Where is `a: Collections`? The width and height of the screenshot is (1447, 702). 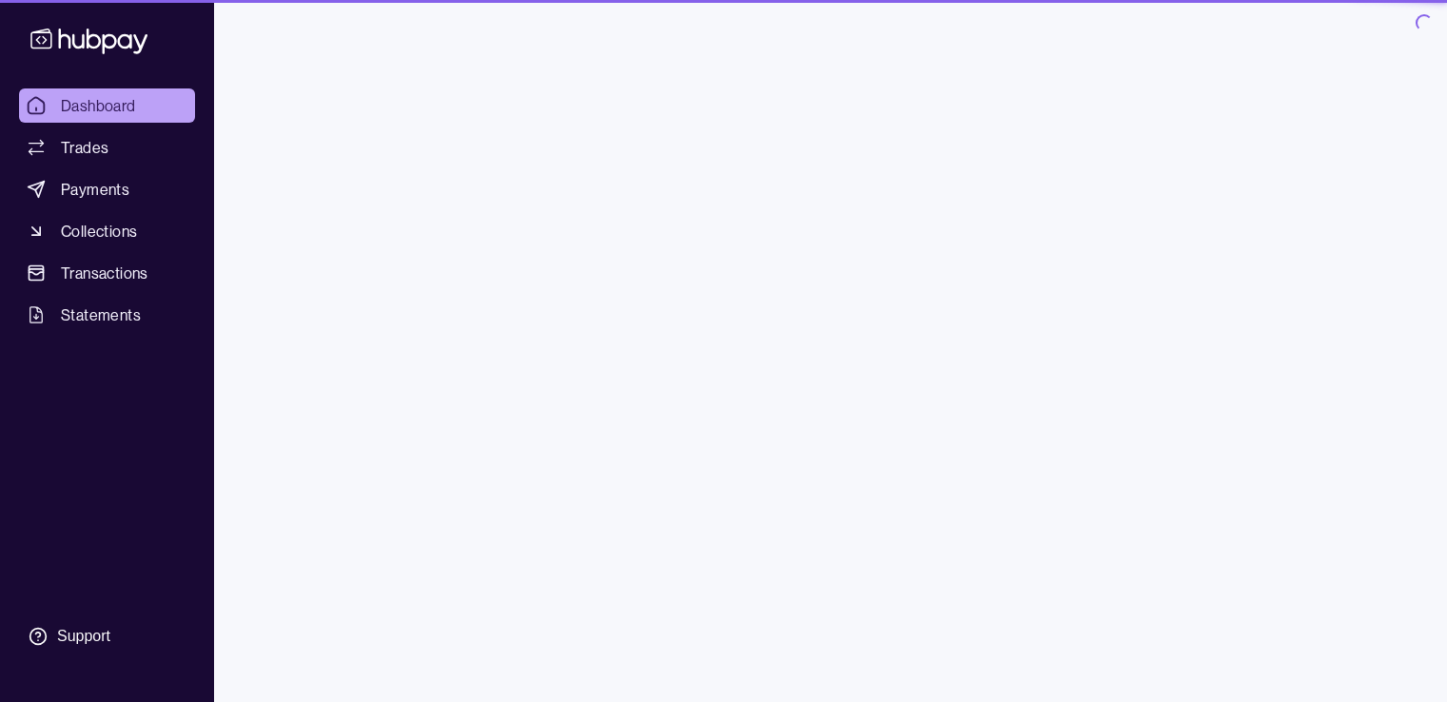
a: Collections is located at coordinates (107, 231).